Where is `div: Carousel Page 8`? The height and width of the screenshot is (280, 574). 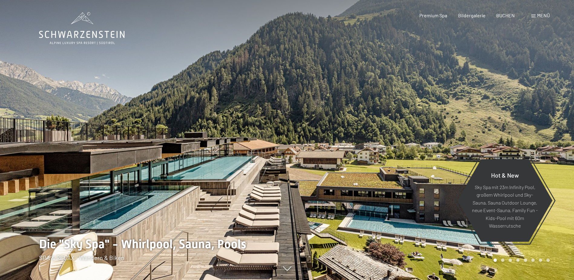 div: Carousel Page 8 is located at coordinates (548, 260).